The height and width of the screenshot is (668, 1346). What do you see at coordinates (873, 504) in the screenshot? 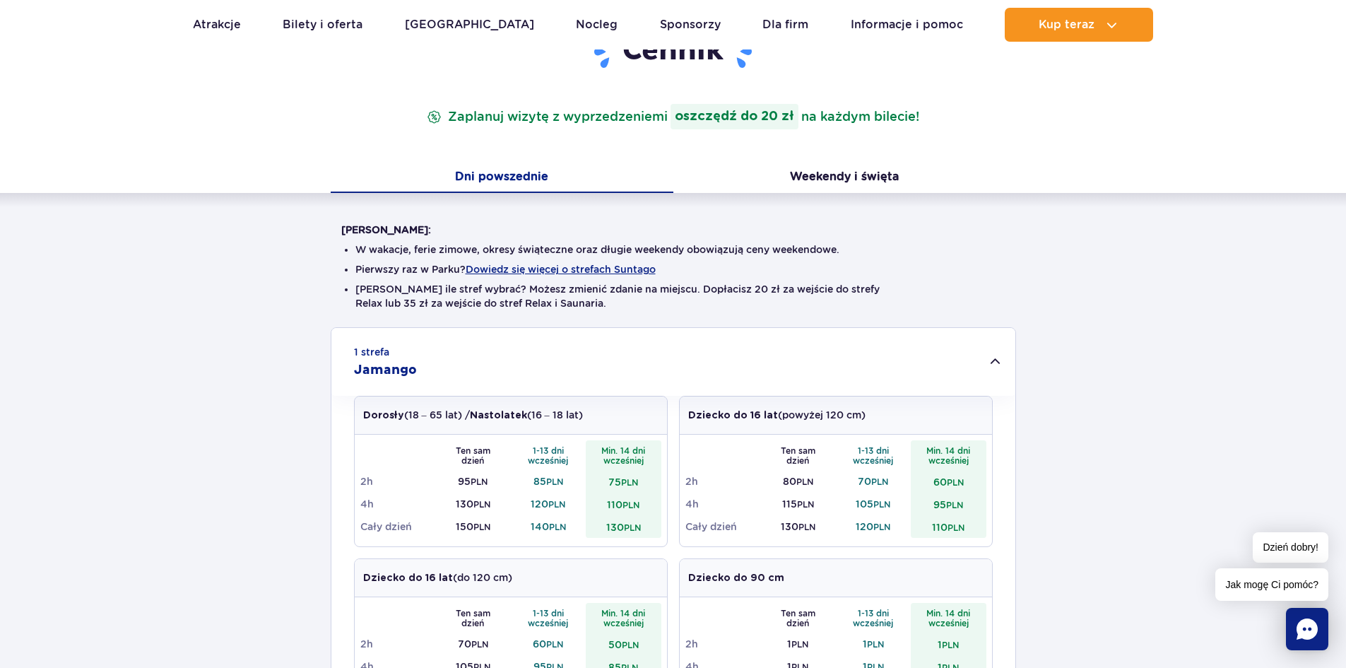
I see `td: 105` at bounding box center [873, 504].